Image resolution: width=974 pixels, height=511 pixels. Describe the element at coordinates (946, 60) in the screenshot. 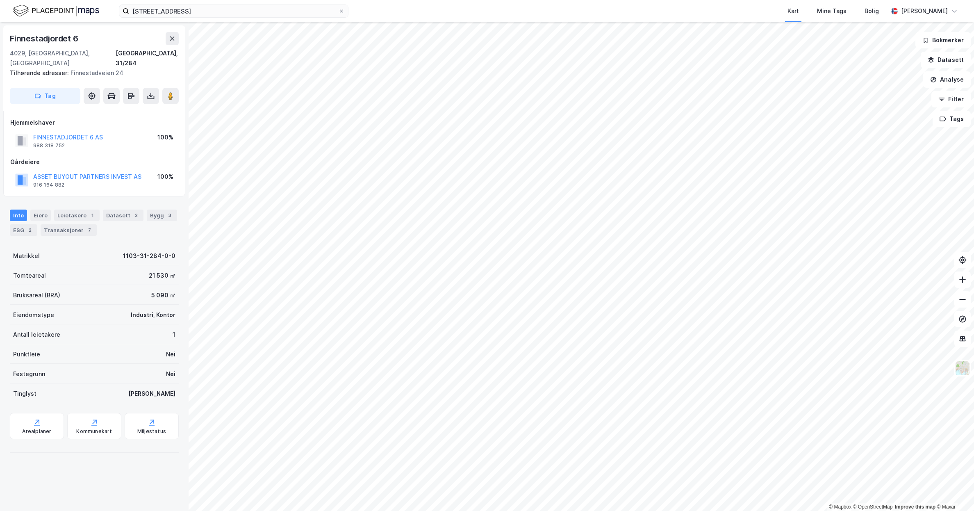

I see `button: Datasett` at that location.